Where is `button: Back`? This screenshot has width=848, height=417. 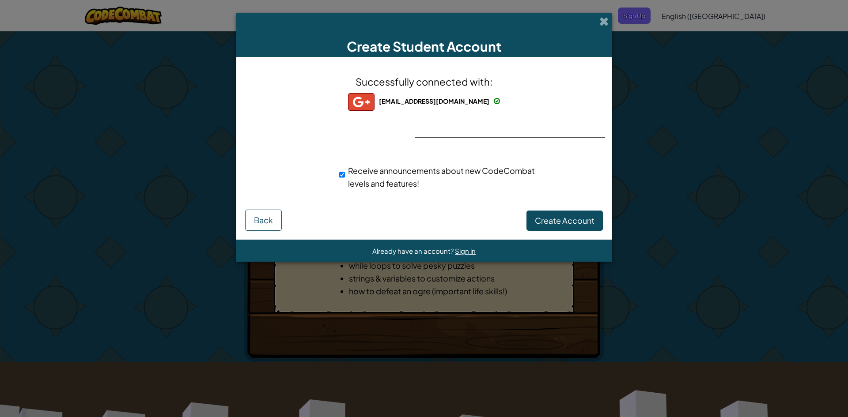 button: Back is located at coordinates (263, 220).